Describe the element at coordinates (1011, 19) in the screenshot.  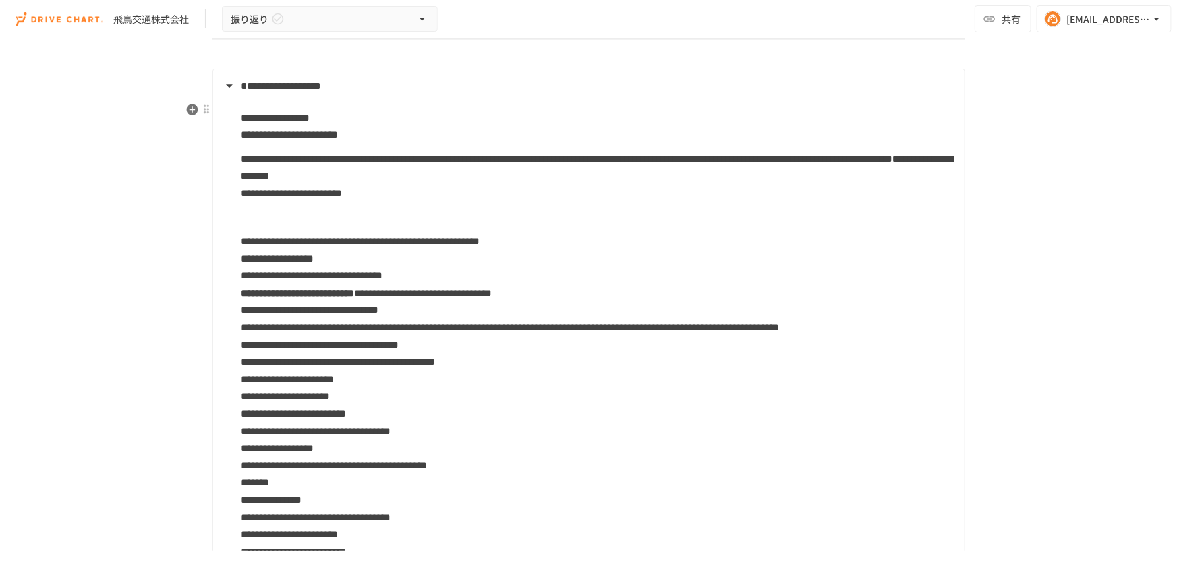
I see `span: 共有` at that location.